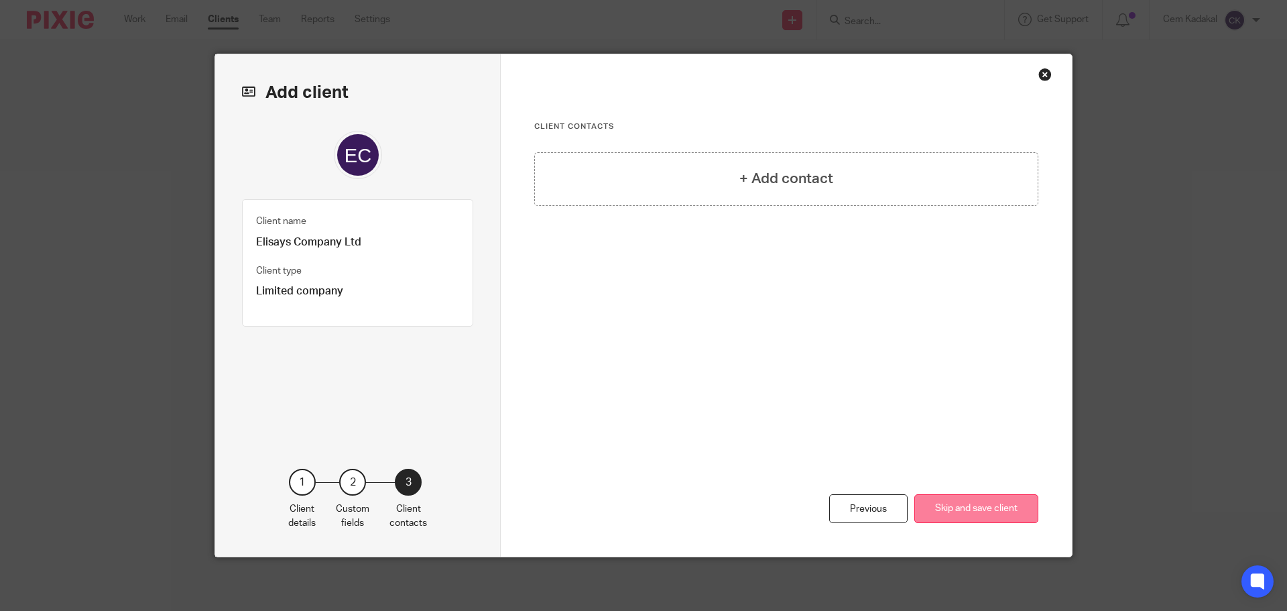 The image size is (1287, 611). What do you see at coordinates (302, 516) in the screenshot?
I see `p: Client details` at bounding box center [302, 516].